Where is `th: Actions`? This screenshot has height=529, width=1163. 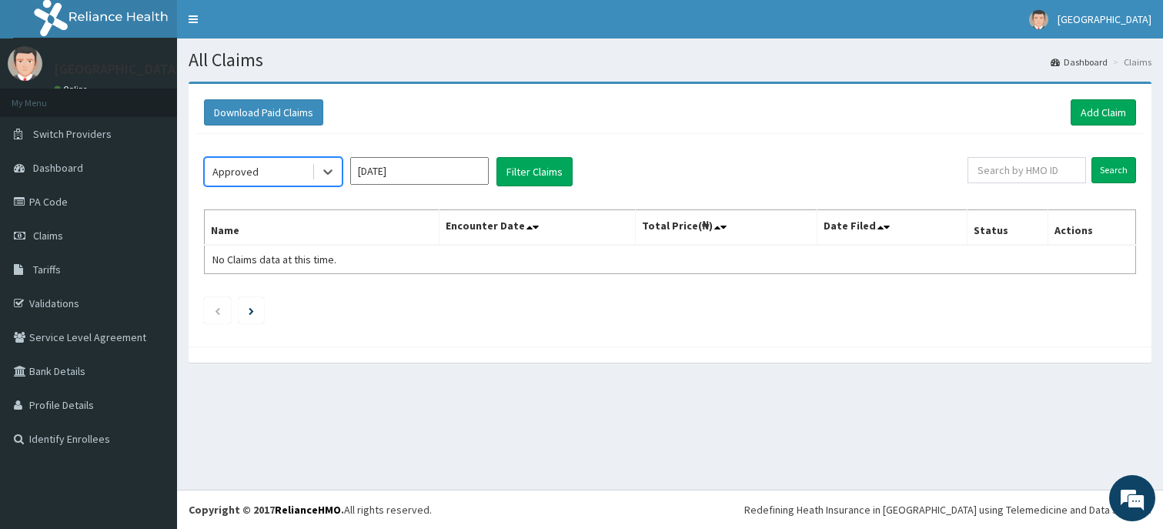
th: Actions is located at coordinates (1092, 228).